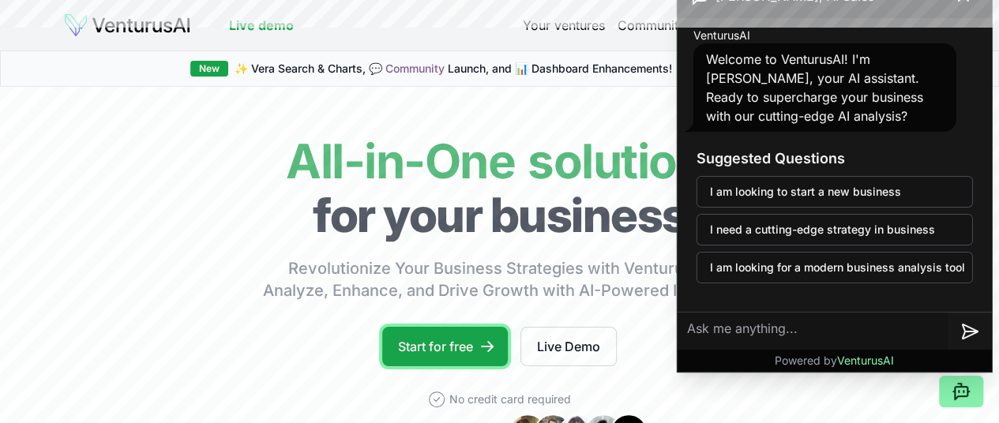 The height and width of the screenshot is (423, 999). What do you see at coordinates (569, 347) in the screenshot?
I see `a: Live Demo` at bounding box center [569, 347].